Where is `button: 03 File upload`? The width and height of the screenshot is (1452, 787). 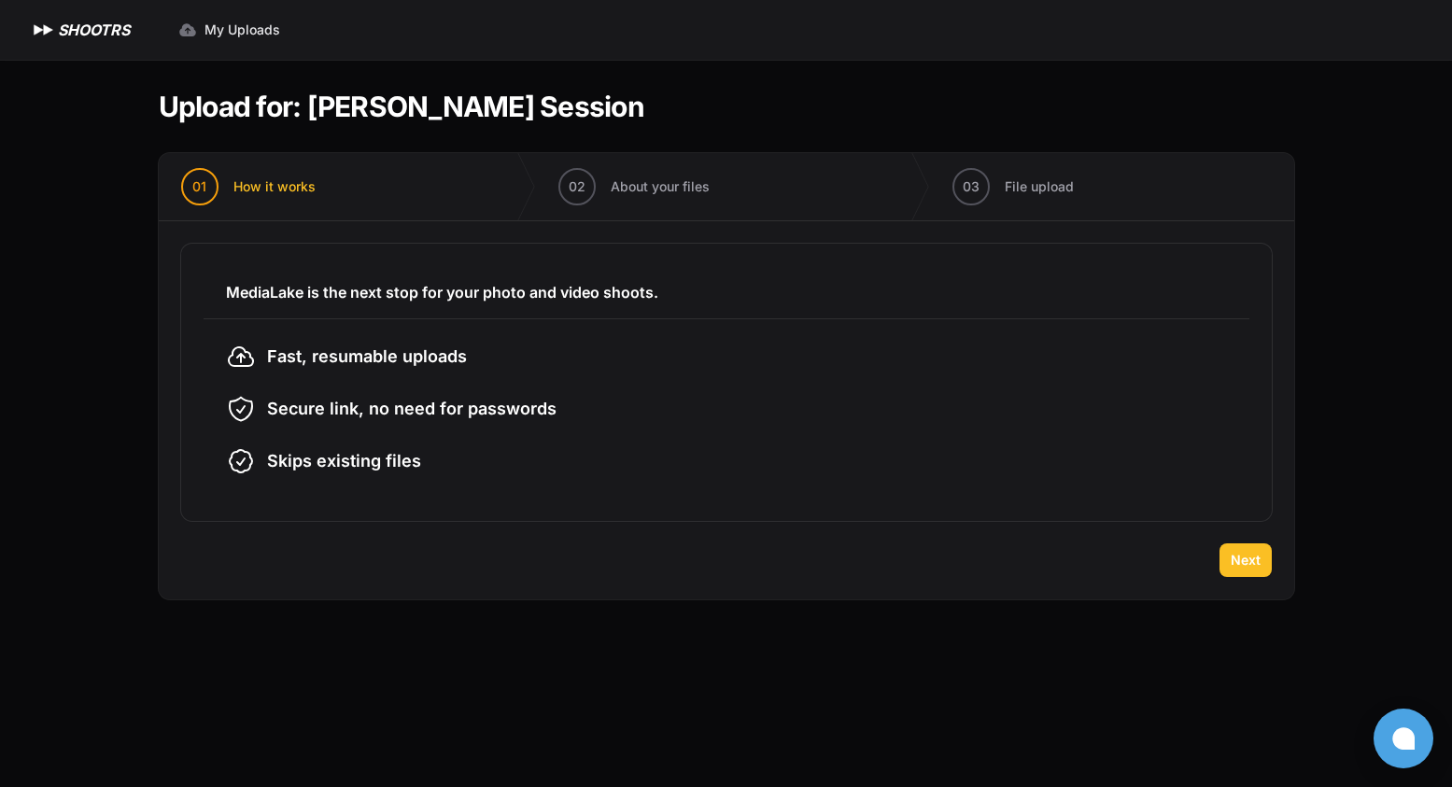 button: 03 File upload is located at coordinates (1013, 187).